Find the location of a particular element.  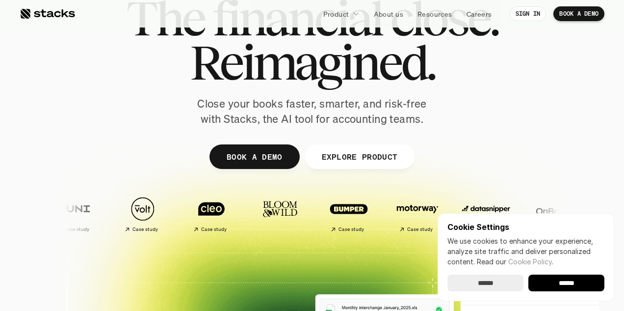

a: About us is located at coordinates (389, 14).